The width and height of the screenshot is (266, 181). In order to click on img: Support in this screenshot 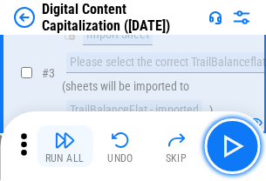, I will do `click(215, 17)`.